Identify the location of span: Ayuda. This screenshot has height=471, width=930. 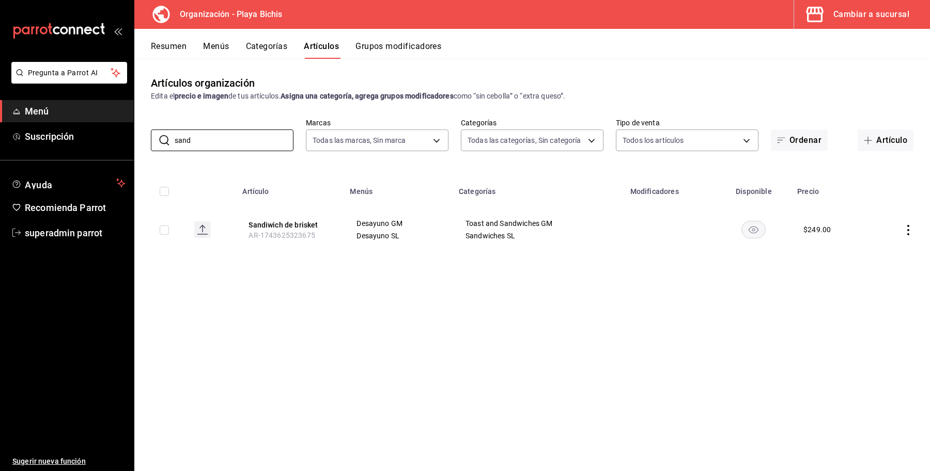
(68, 183).